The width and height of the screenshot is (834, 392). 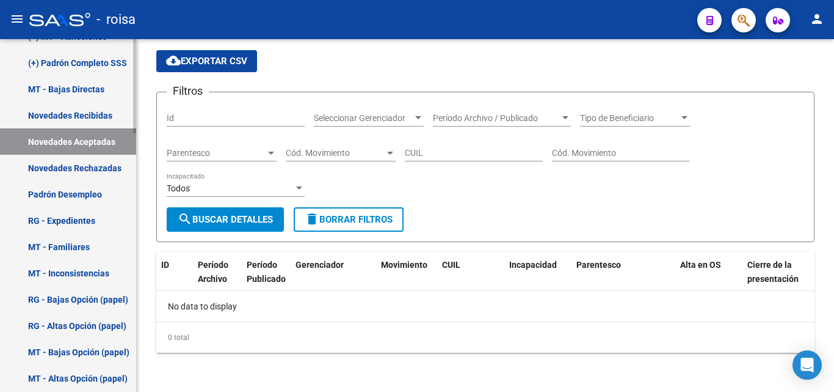 I want to click on div: No data to display, so click(x=486, y=306).